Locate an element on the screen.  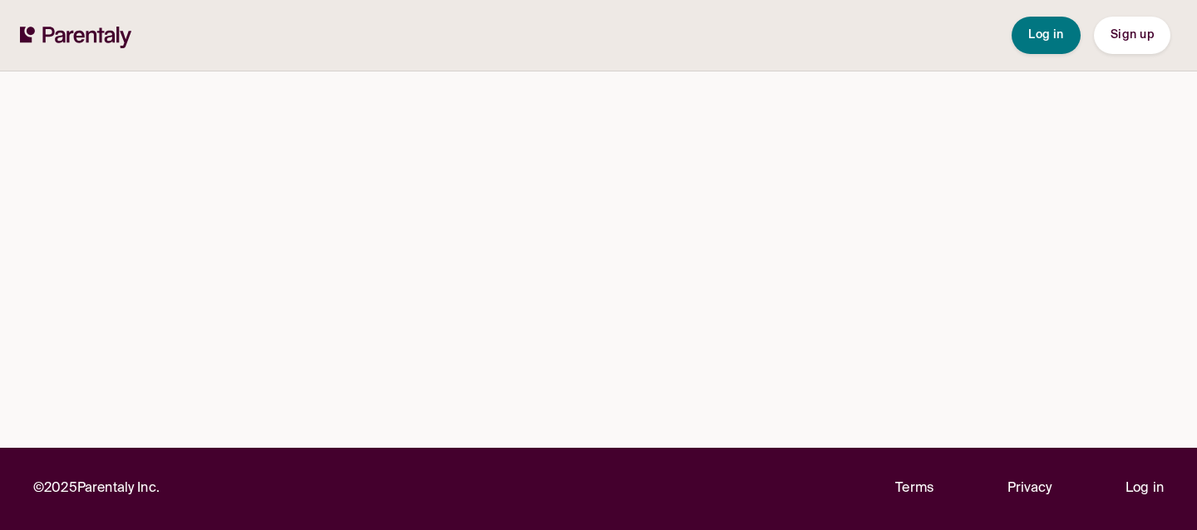
span: Sign up is located at coordinates (1132, 35).